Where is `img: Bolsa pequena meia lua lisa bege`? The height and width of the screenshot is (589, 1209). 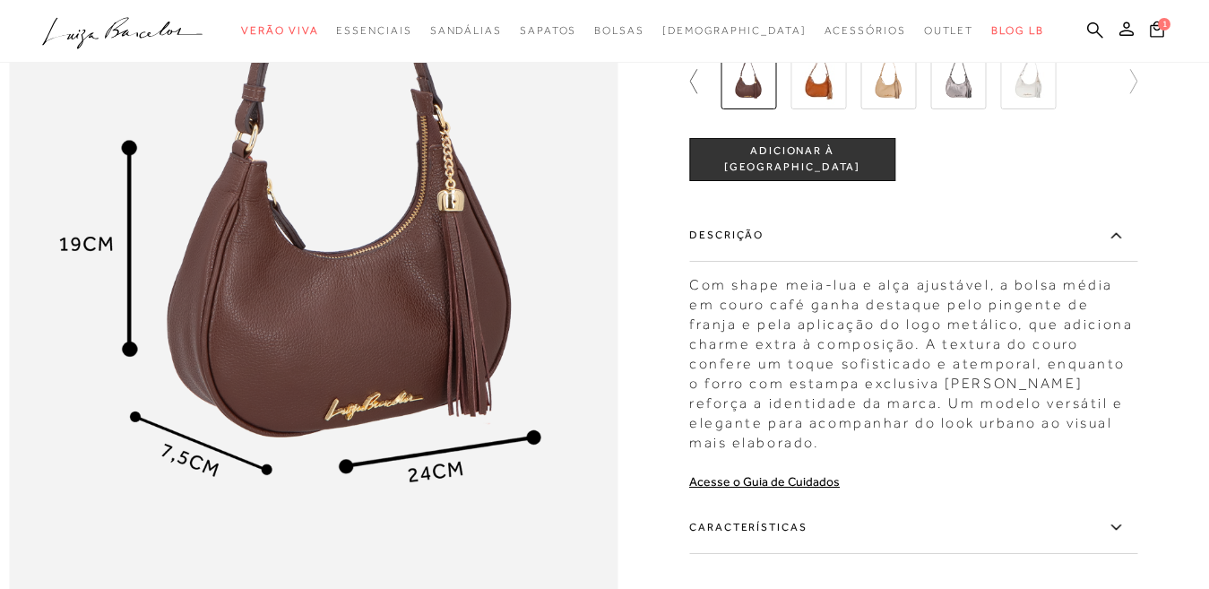
img: Bolsa pequena meia lua lisa bege is located at coordinates (888, 82).